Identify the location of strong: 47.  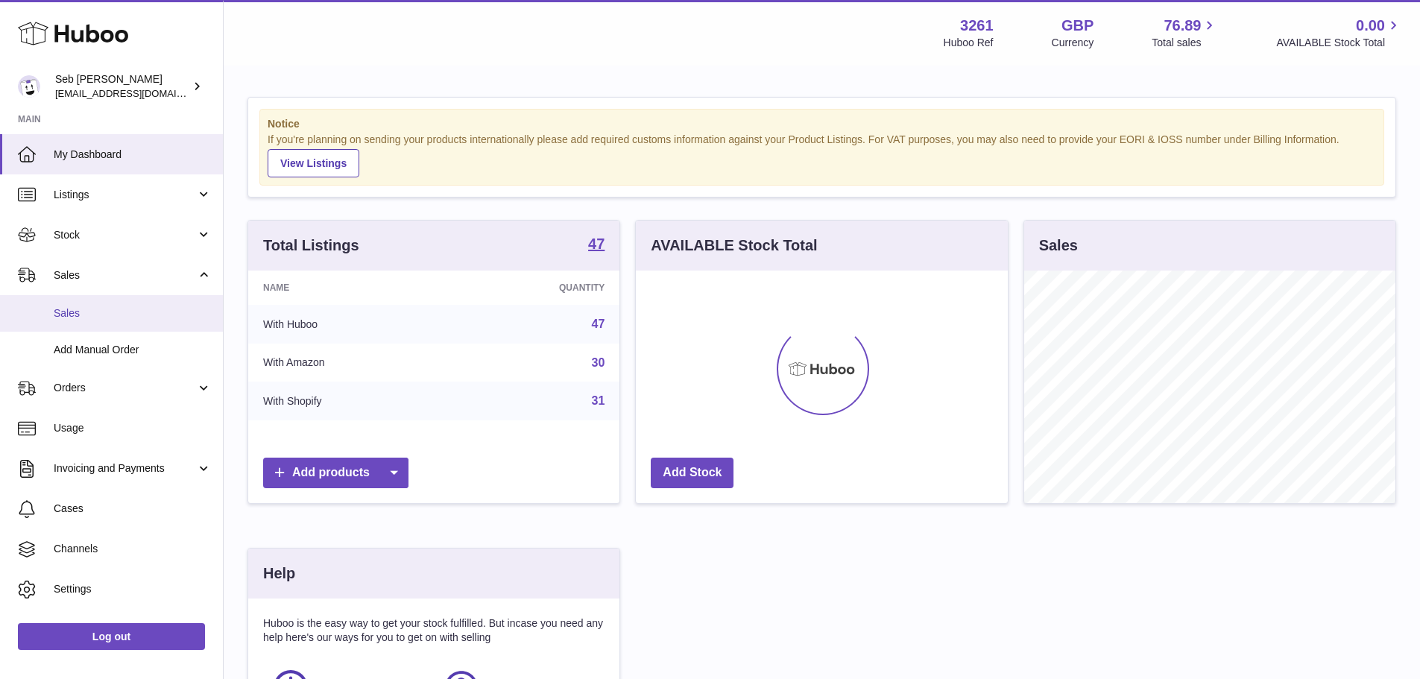
(596, 244).